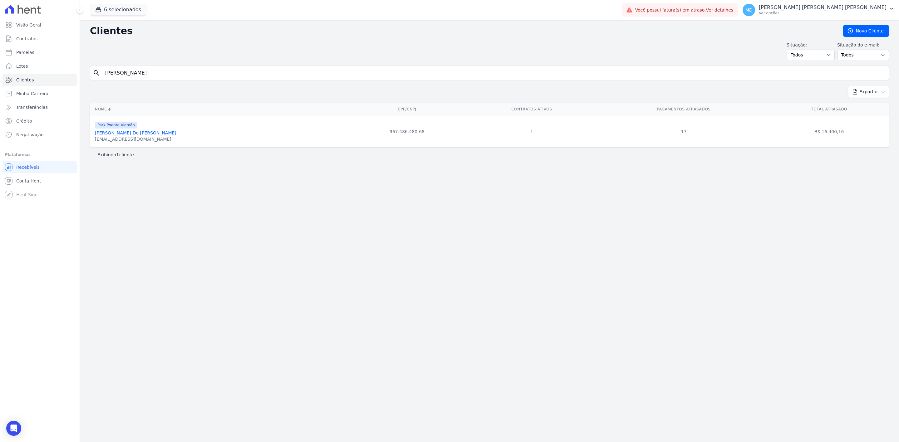 The width and height of the screenshot is (899, 442). Describe the element at coordinates (532, 131) in the screenshot. I see `td: 1` at that location.